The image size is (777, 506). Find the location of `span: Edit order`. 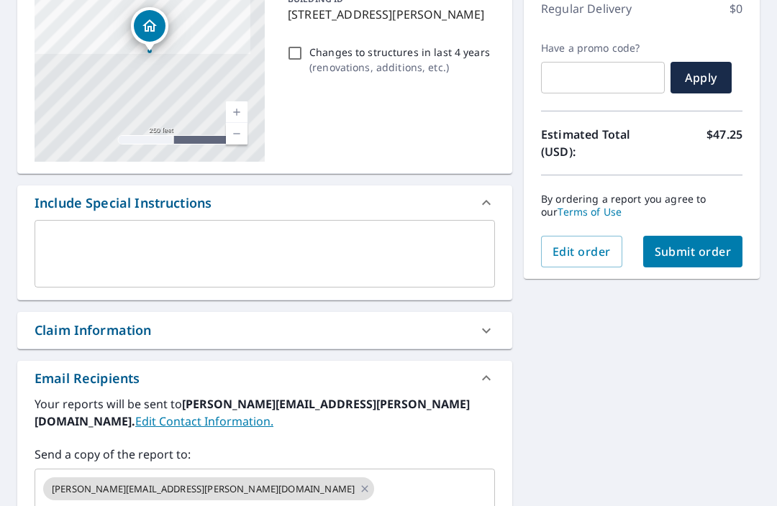

span: Edit order is located at coordinates (581, 252).